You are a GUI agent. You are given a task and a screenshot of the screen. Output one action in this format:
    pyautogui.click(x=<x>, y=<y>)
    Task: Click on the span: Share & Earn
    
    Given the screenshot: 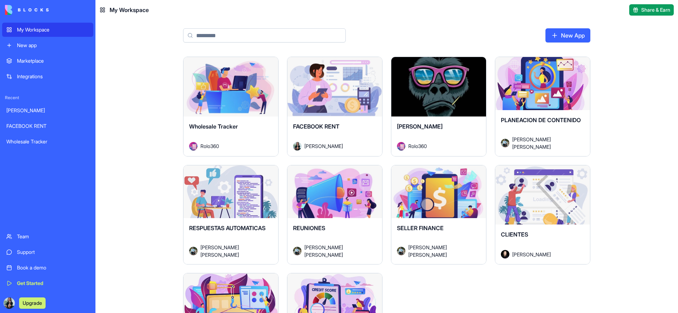 What is the action you would take?
    pyautogui.click(x=656, y=10)
    